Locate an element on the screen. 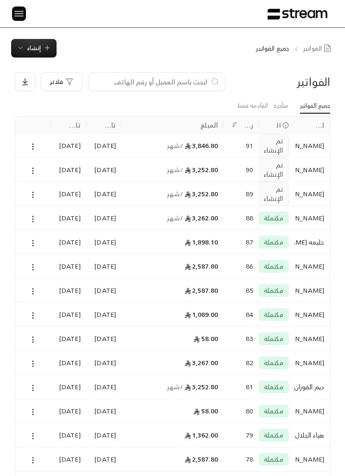 The width and height of the screenshot is (345, 476). span: إنشاء is located at coordinates (34, 48).